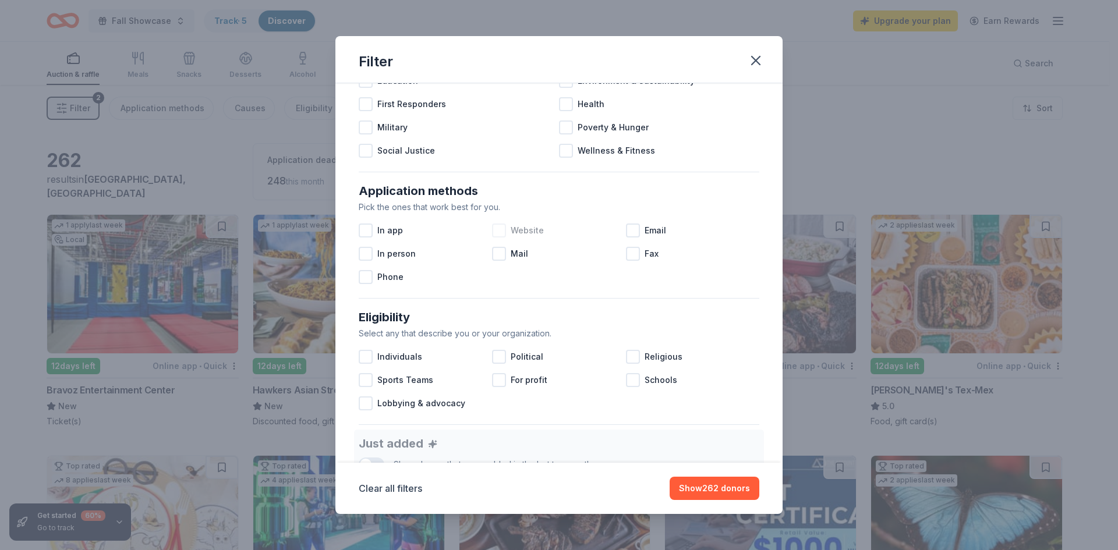 The height and width of the screenshot is (550, 1118). Describe the element at coordinates (591, 104) in the screenshot. I see `span: Health` at that location.